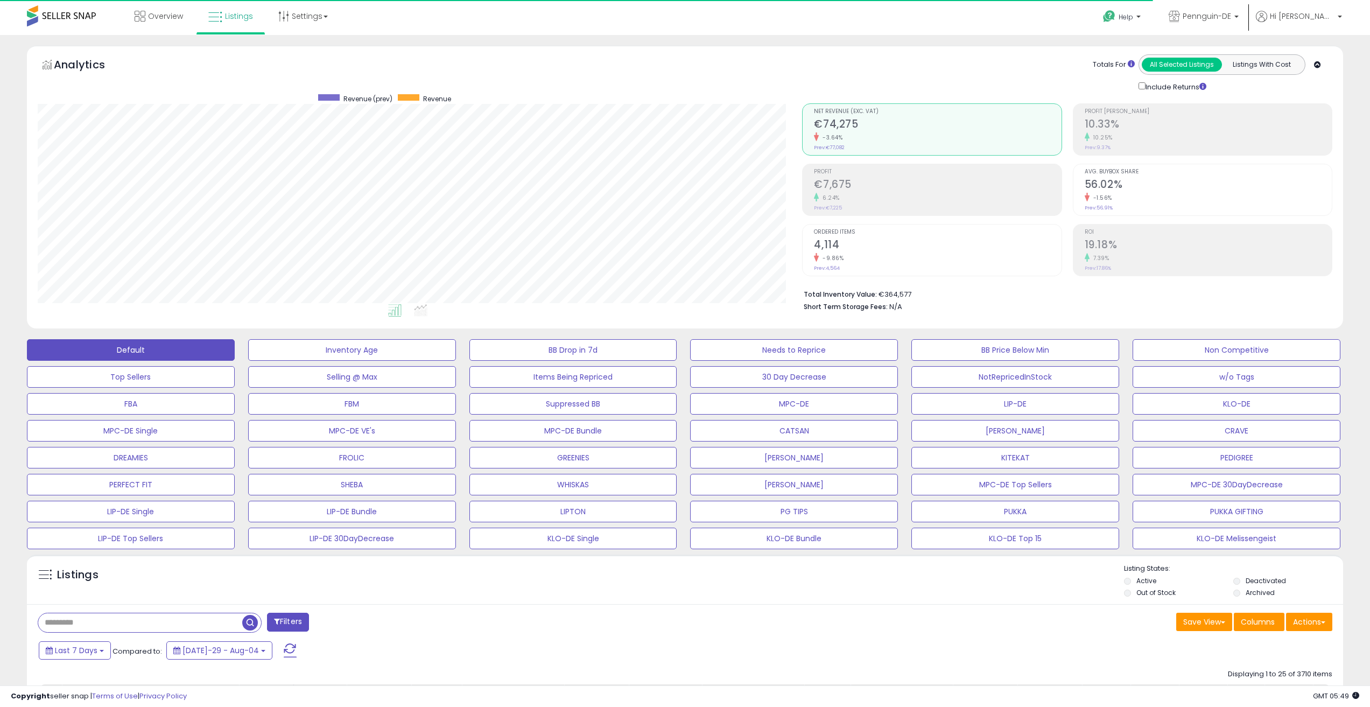 The width and height of the screenshot is (1370, 707). I want to click on span: Last 7 Days, so click(76, 650).